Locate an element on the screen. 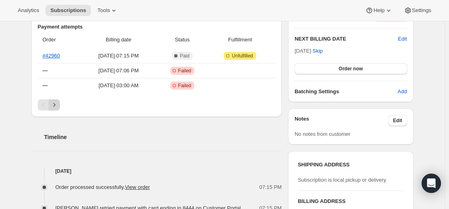 The width and height of the screenshot is (449, 209). span: Status is located at coordinates (182, 40).